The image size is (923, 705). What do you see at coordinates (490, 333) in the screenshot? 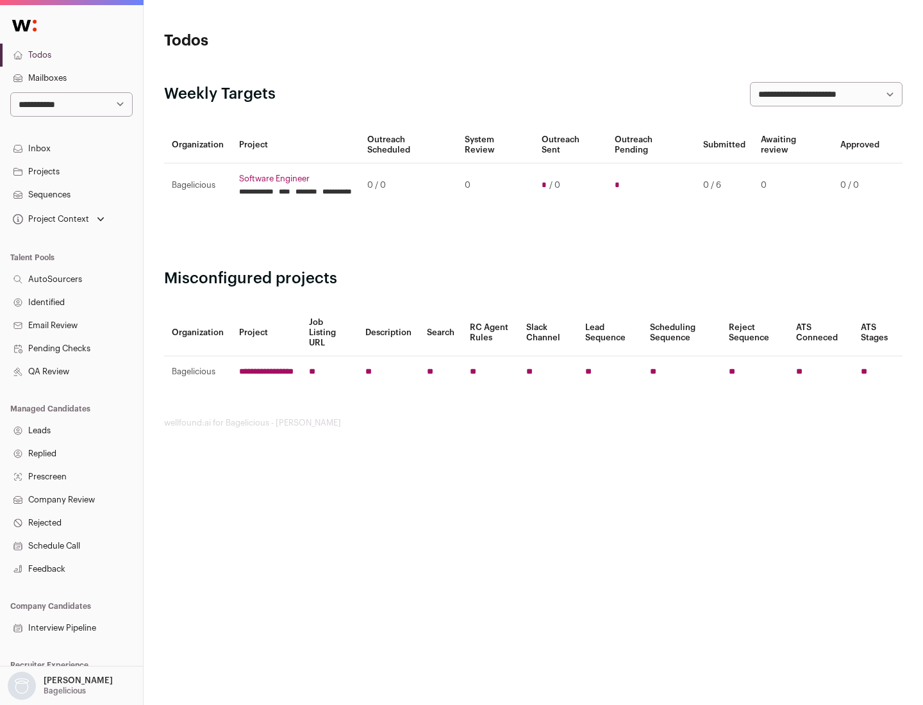
I see `th: RC Agent Rules` at bounding box center [490, 333].